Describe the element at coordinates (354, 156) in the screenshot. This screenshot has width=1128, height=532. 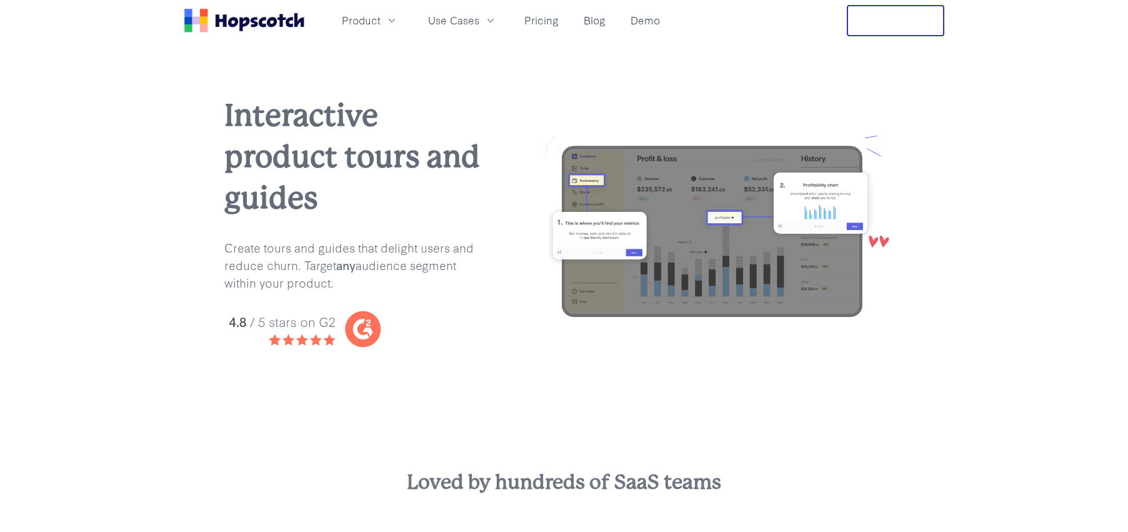
I see `h1: Interactive product tours and guides` at that location.